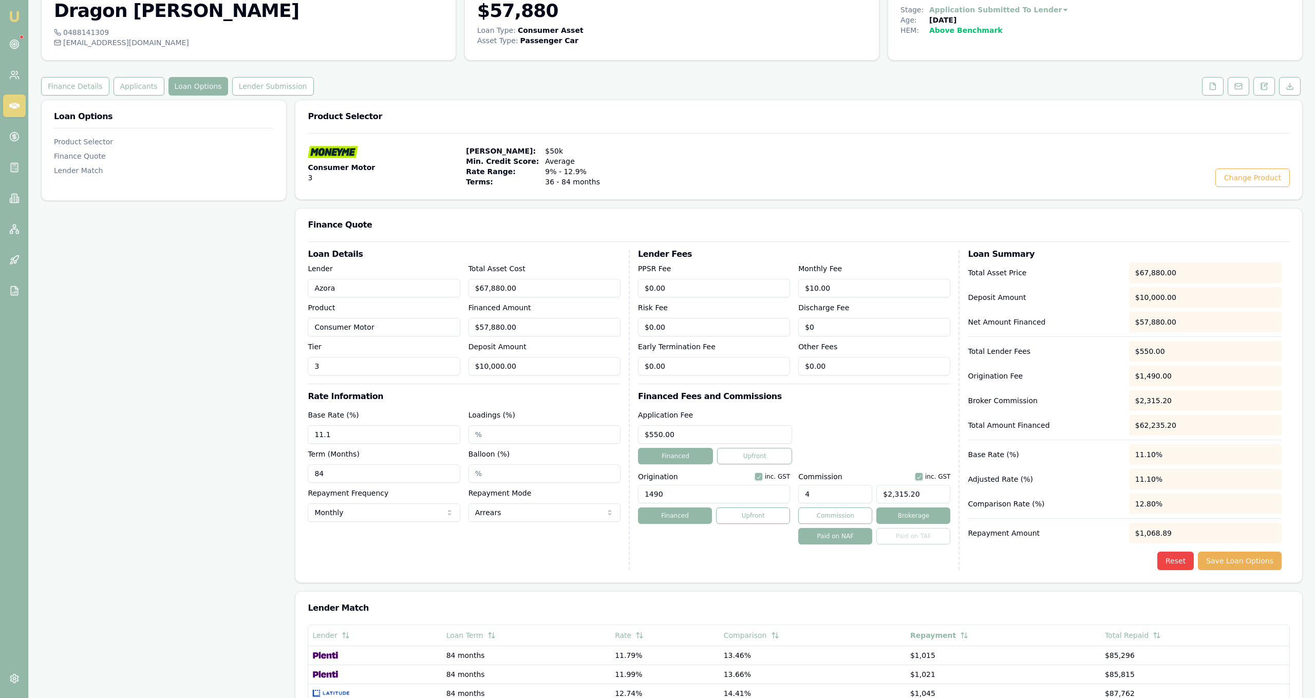  Describe the element at coordinates (273, 86) in the screenshot. I see `button: Lender Submission` at that location.